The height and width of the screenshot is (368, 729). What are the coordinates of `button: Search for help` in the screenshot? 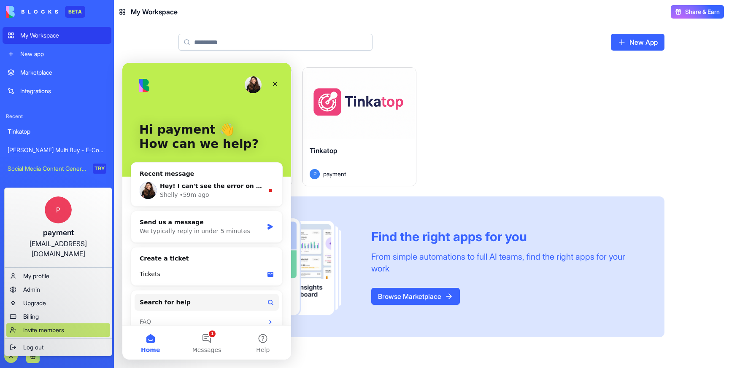 It's located at (84, 239).